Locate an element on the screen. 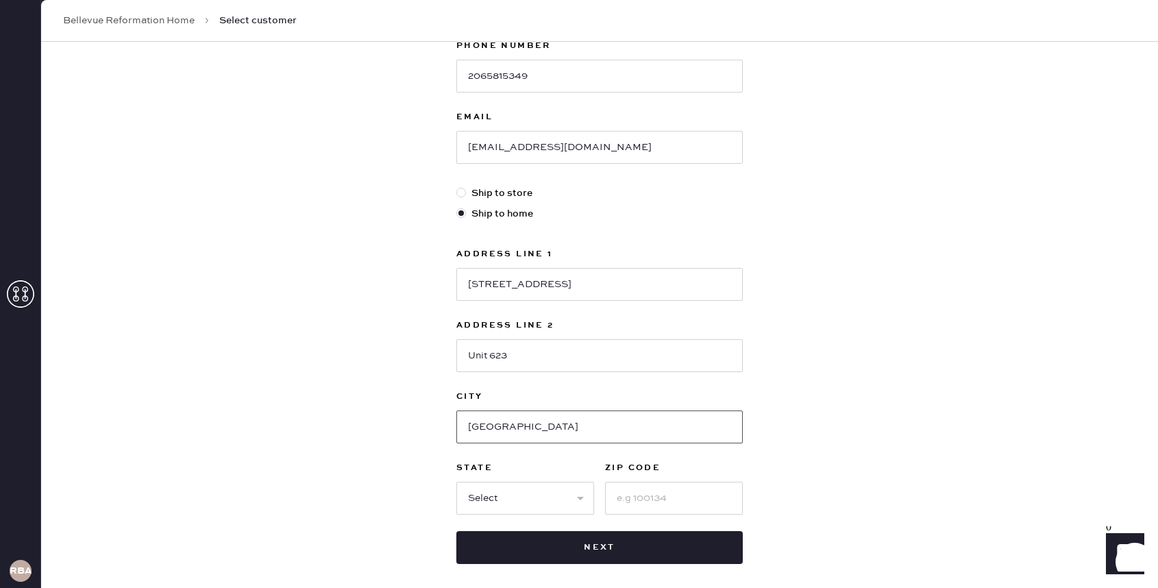  label: ZIP Code is located at coordinates (674, 468).